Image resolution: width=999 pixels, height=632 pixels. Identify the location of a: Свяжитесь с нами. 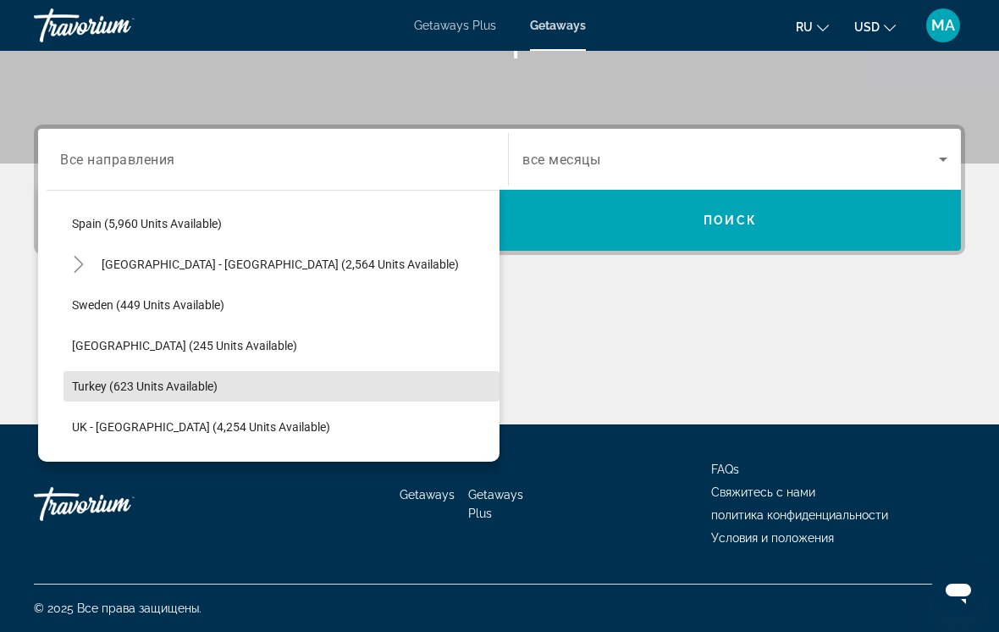
(763, 492).